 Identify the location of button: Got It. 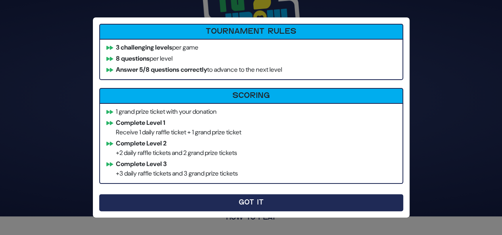
(251, 203).